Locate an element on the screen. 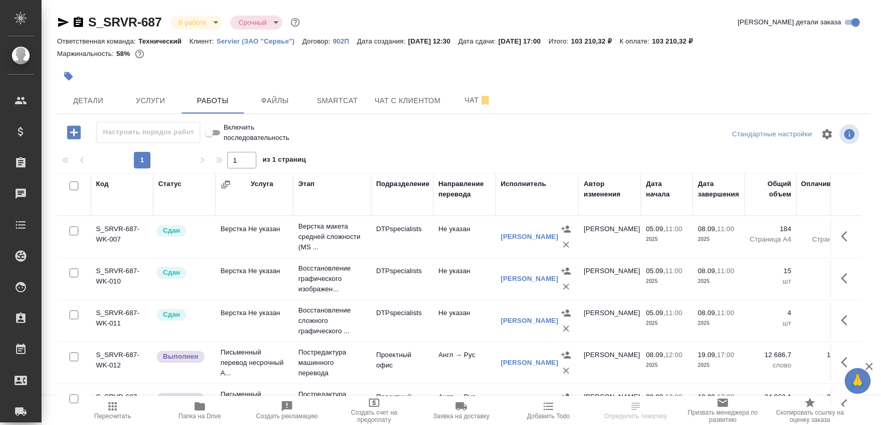 The image size is (881, 425). span: Заявка на доставку is located at coordinates (461, 416).